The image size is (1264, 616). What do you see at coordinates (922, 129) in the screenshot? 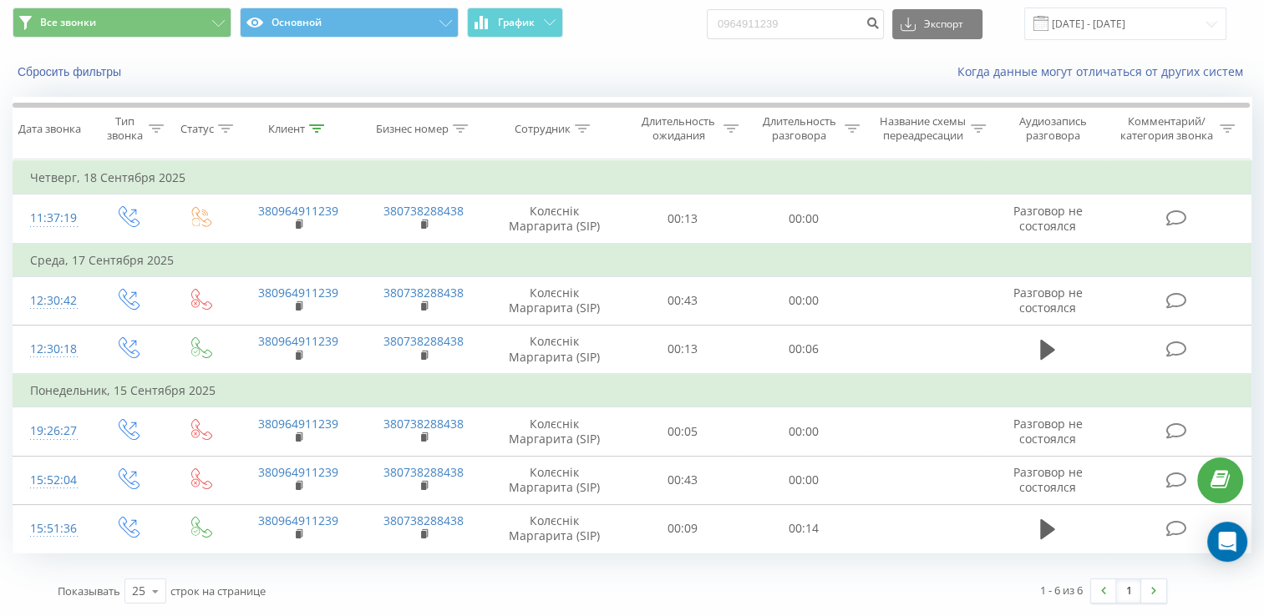
I see `div: Название схемы переадресации` at bounding box center [922, 129].